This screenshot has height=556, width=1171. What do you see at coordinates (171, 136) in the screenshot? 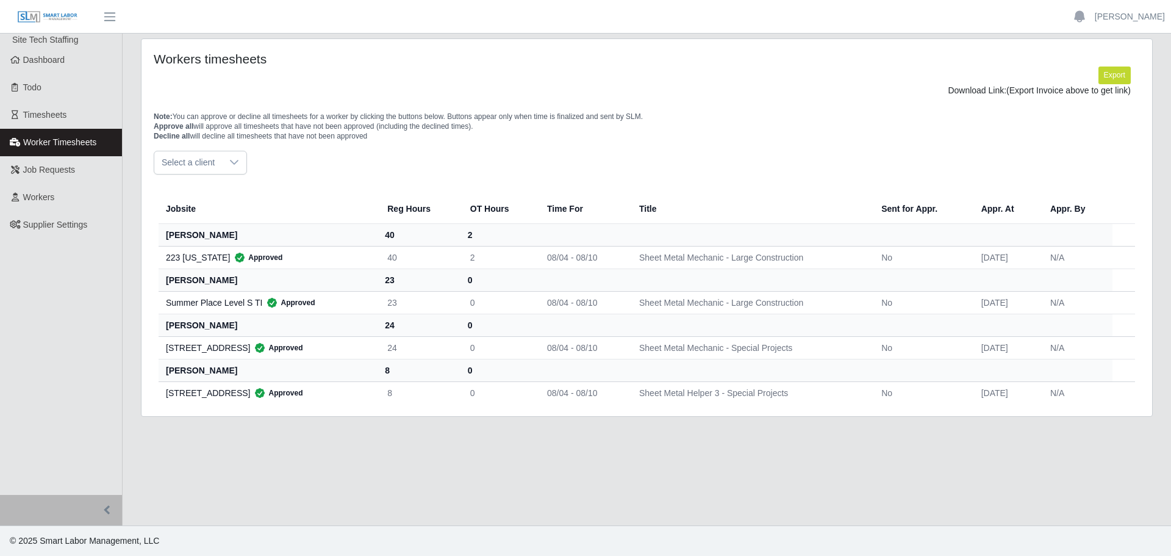
I see `span: Decline all` at bounding box center [171, 136].